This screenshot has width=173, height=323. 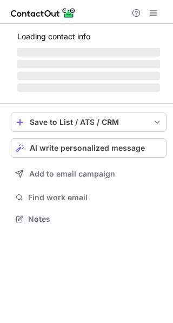 I want to click on img: ContactOut v5.3.10, so click(x=43, y=13).